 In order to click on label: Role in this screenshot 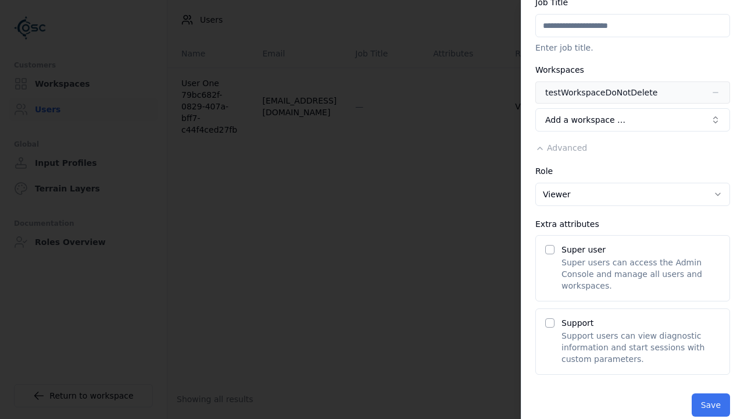, I will do `click(544, 171)`.